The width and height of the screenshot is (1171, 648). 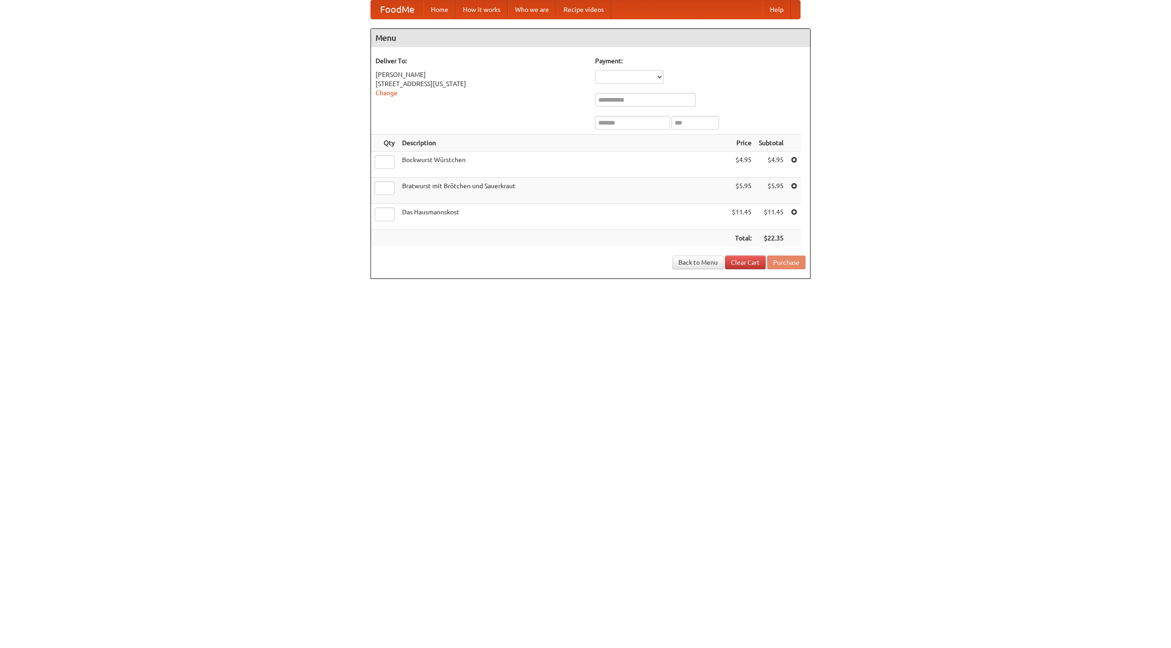 I want to click on h5: Deliver To:, so click(x=481, y=61).